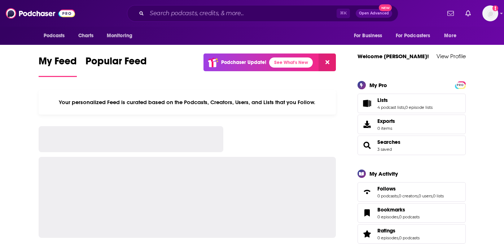 Image resolution: width=504 pixels, height=244 pixels. I want to click on a: 3 saved, so click(385, 149).